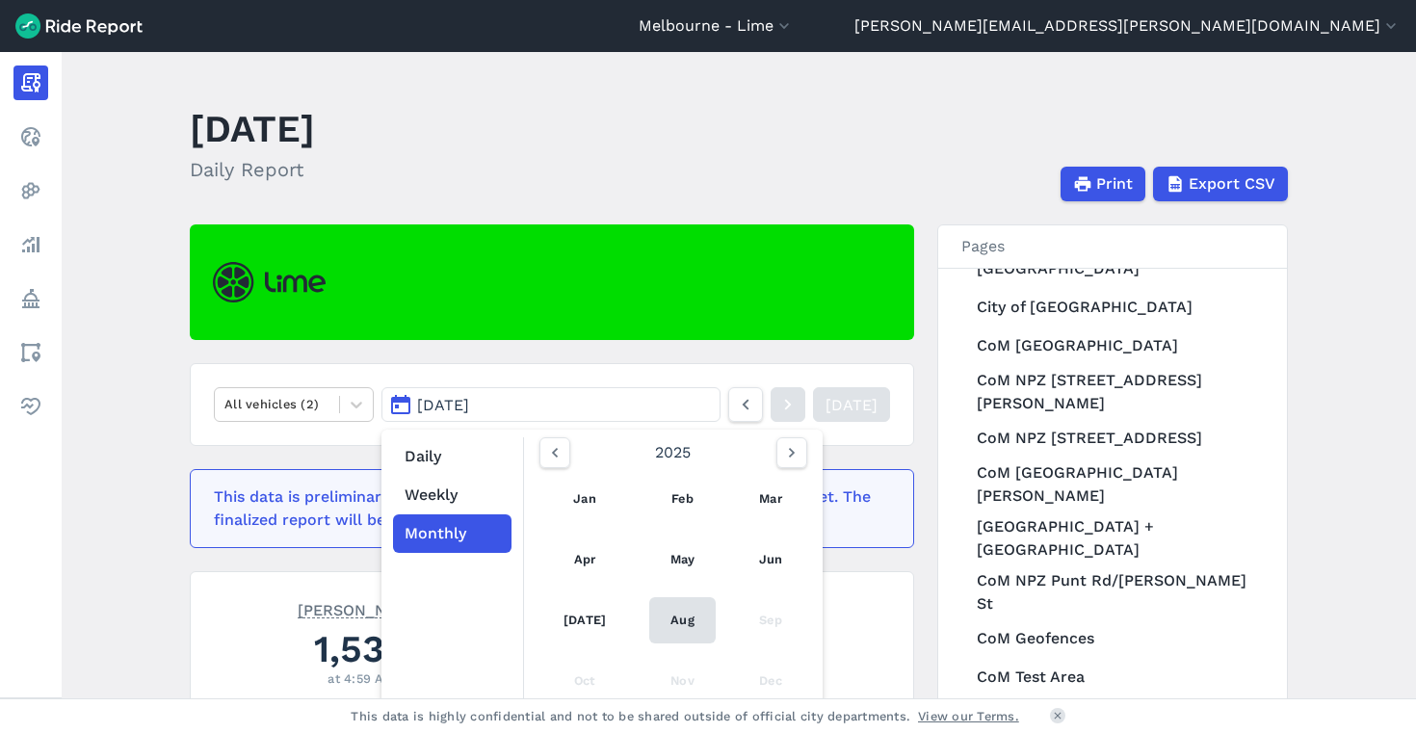 This screenshot has width=1416, height=733. What do you see at coordinates (452, 495) in the screenshot?
I see `button: Weekly` at bounding box center [452, 495].